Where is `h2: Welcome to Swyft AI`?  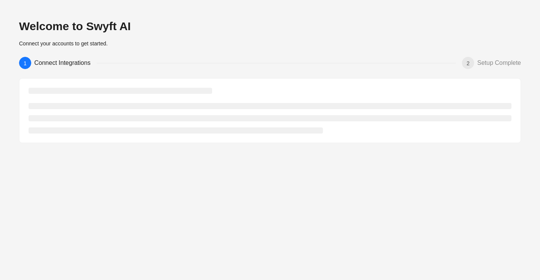 h2: Welcome to Swyft AI is located at coordinates (270, 26).